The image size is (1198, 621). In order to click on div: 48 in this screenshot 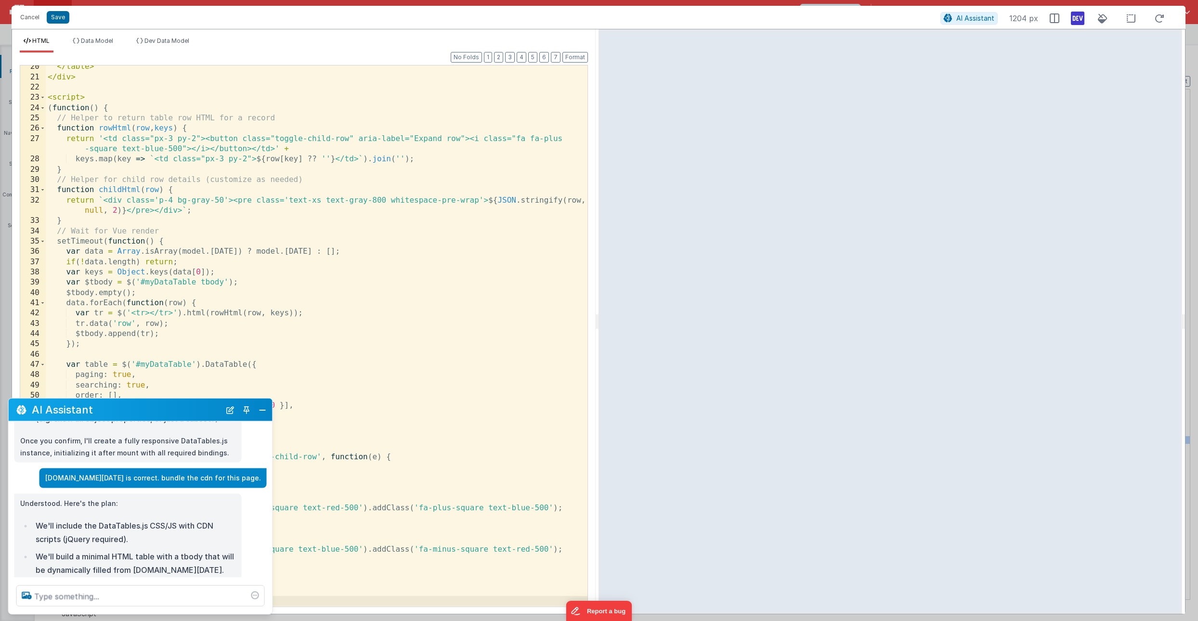, I will do `click(33, 375)`.